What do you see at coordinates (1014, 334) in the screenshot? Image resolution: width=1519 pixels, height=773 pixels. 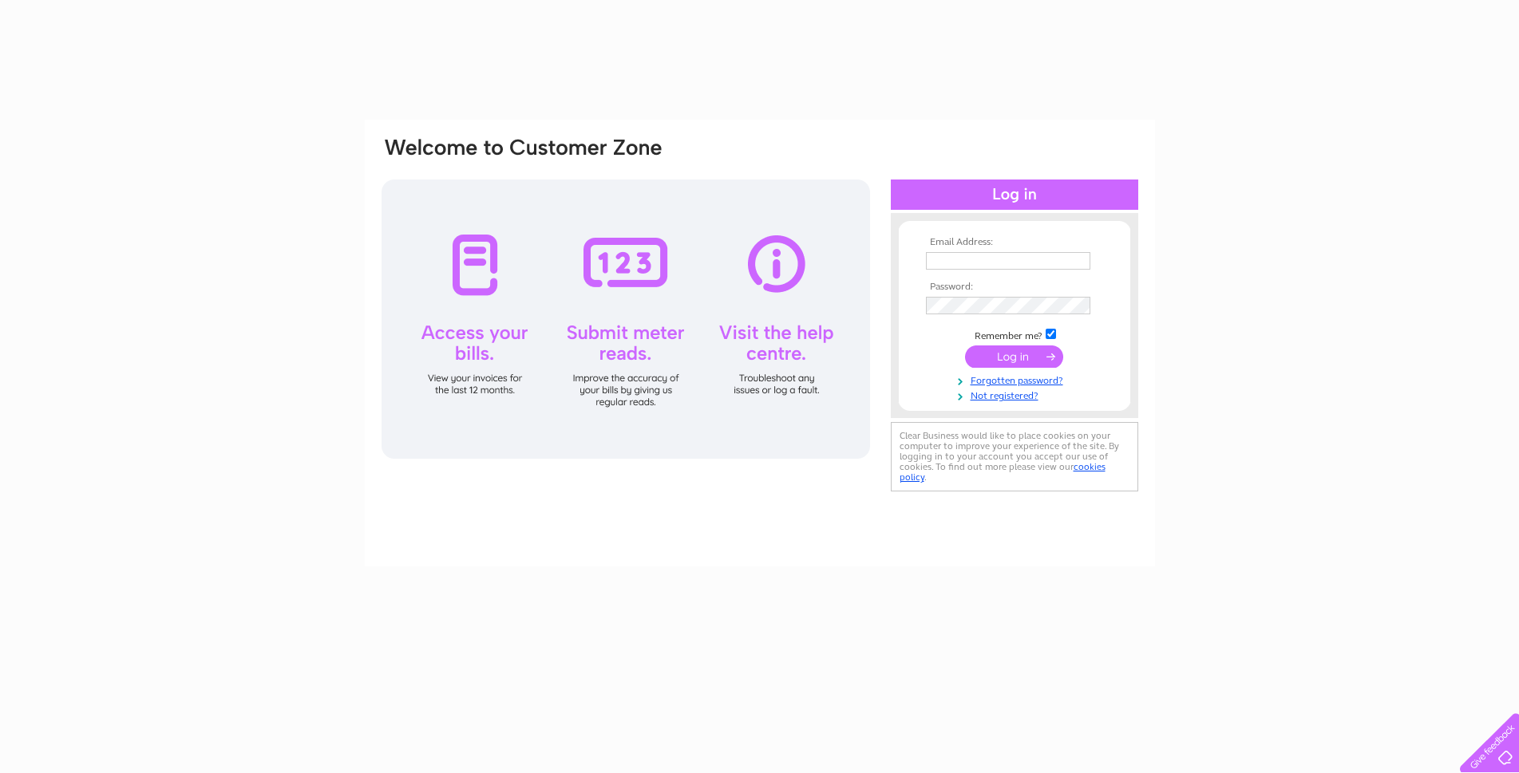 I see `td: Remember me?` at bounding box center [1014, 334].